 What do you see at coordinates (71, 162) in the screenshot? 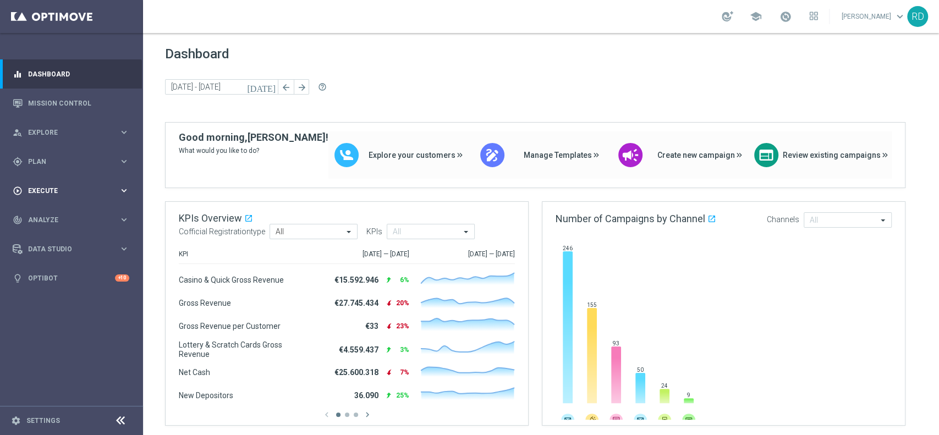
I see `button: gps_fixed Plan keyboard_arrow_right` at bounding box center [71, 162].